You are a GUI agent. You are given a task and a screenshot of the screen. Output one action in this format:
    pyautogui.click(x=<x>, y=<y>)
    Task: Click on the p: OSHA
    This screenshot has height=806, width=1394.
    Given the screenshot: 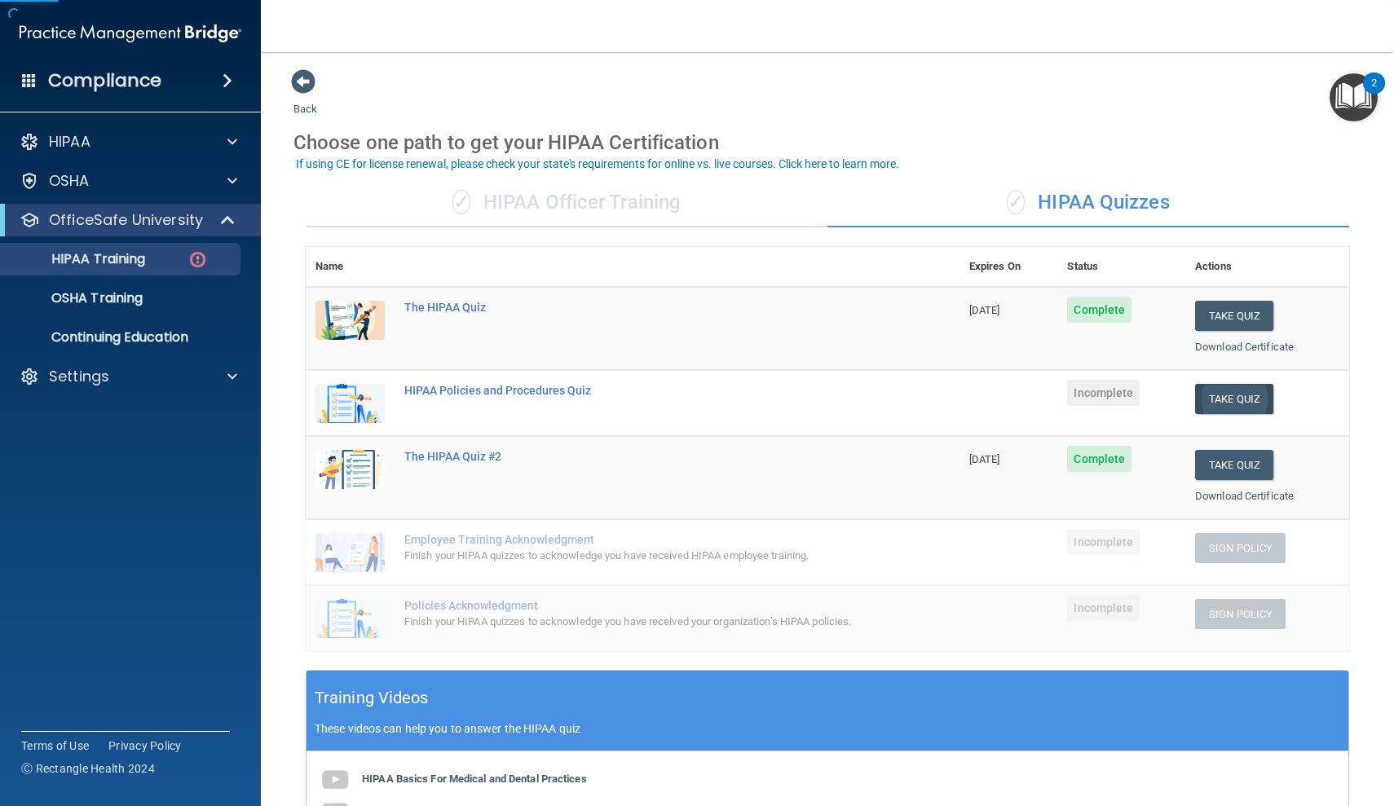 What is the action you would take?
    pyautogui.click(x=69, y=181)
    